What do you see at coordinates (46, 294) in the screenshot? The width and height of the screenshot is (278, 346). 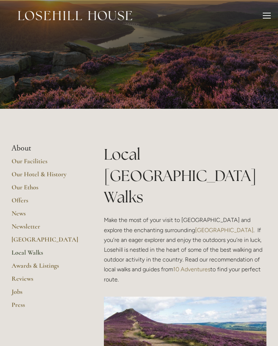 I see `a: Jobs` at bounding box center [46, 294].